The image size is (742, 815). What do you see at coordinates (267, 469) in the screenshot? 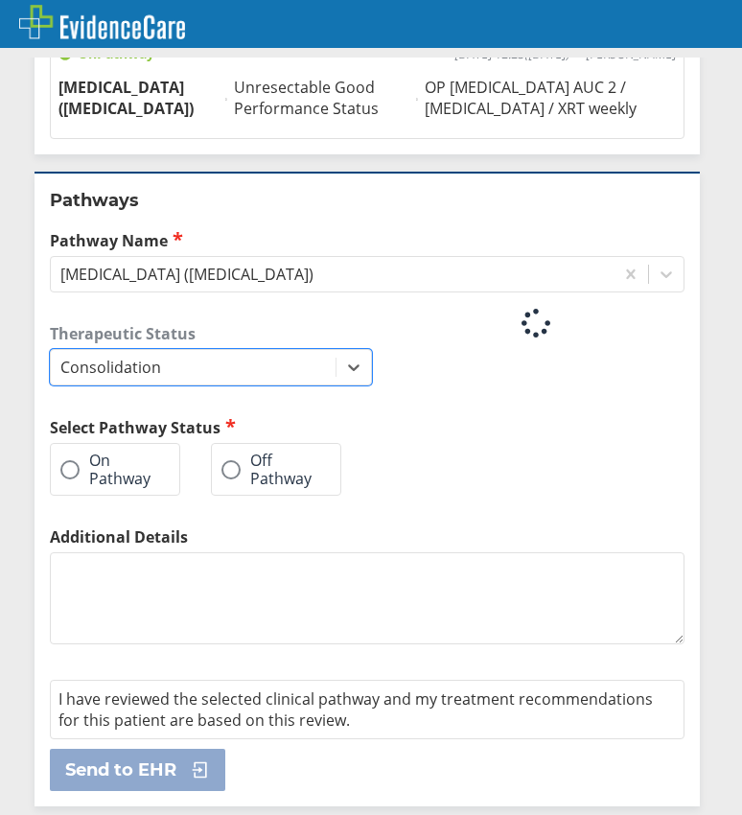
I see `label: Off Pathway` at bounding box center [267, 469].